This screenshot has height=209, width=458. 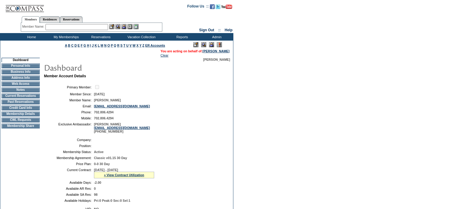 I want to click on td: Credit Card Info, so click(x=20, y=108).